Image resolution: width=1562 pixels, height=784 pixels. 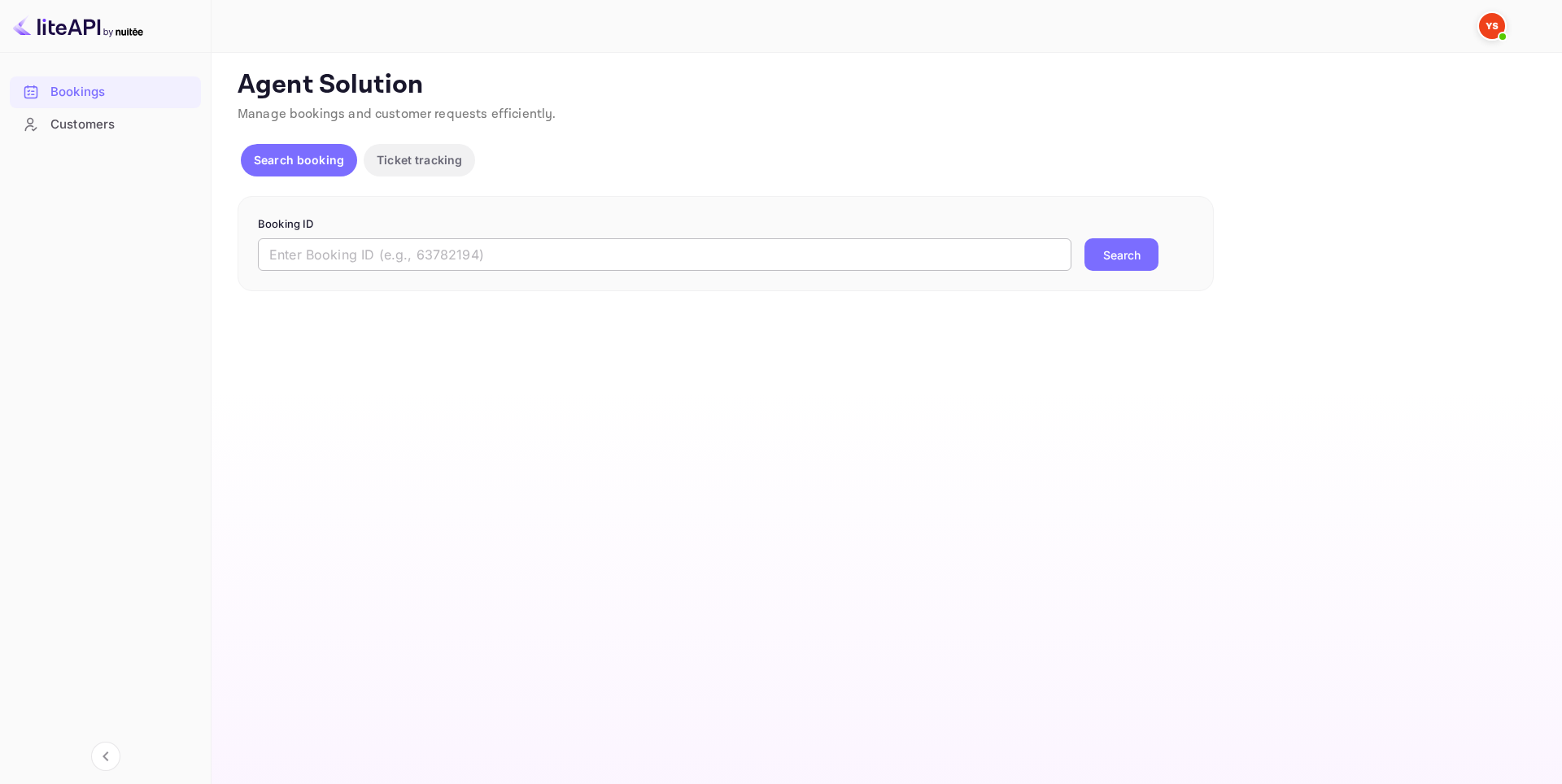 What do you see at coordinates (298, 160) in the screenshot?
I see `p: Search booking` at bounding box center [298, 160].